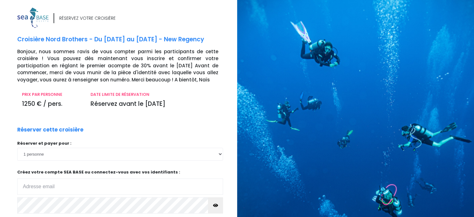  Describe the element at coordinates (120, 187) in the screenshot. I see `input: Adresse email` at that location.